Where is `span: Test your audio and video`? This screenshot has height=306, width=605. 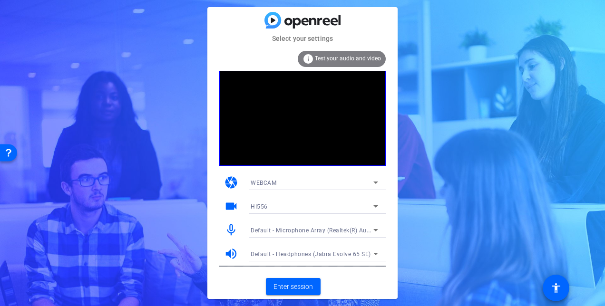 span: Test your audio and video is located at coordinates (348, 58).